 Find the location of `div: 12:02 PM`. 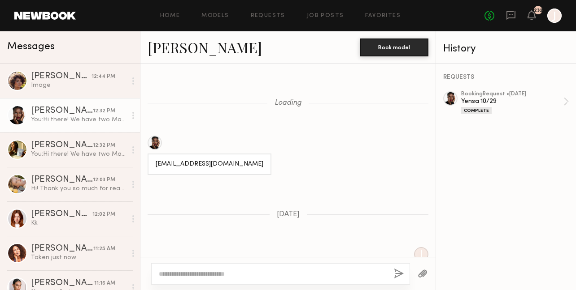

div: 12:02 PM is located at coordinates (104, 215).